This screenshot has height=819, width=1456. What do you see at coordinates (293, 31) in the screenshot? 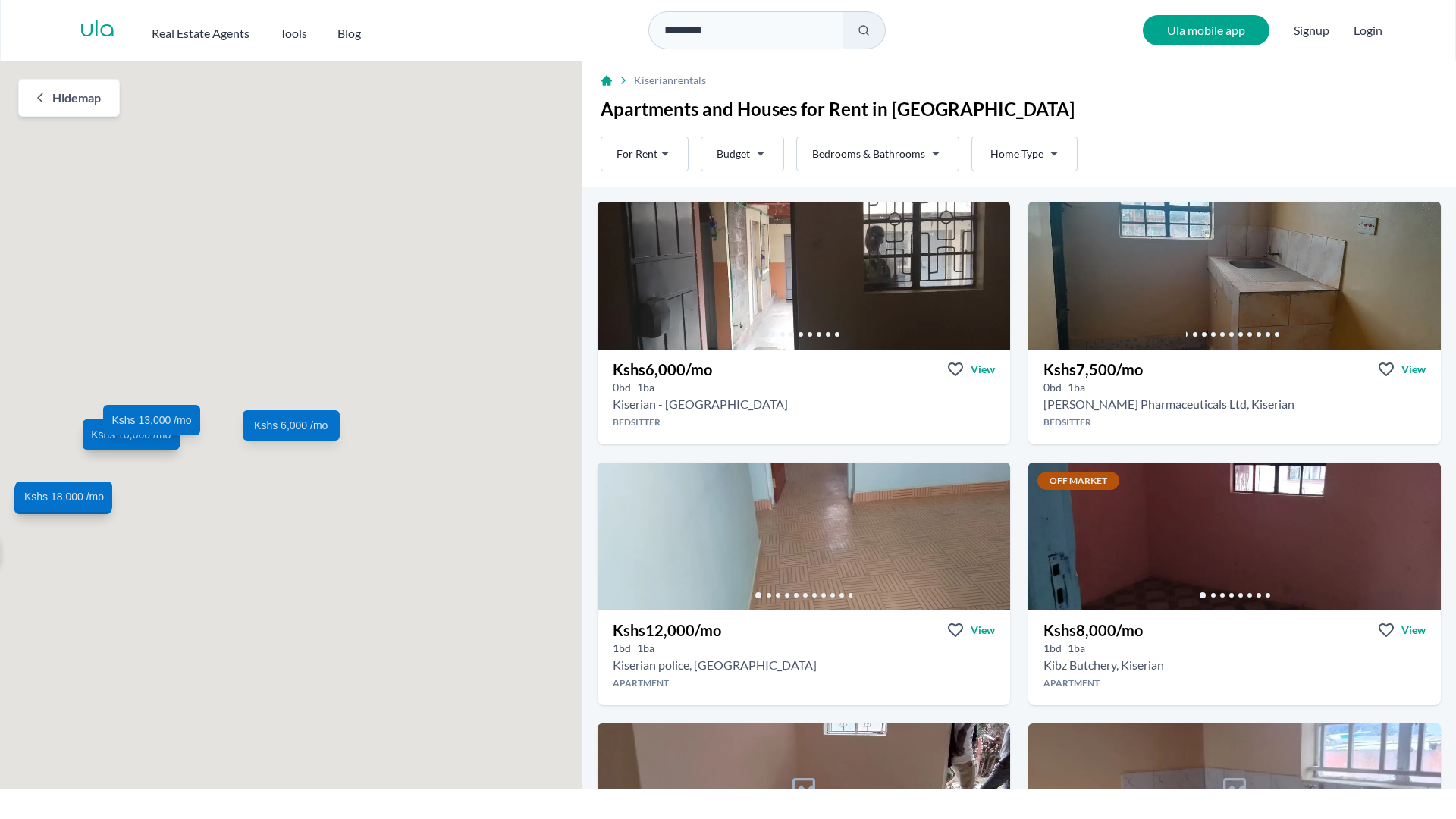
I see `button: Tools` at bounding box center [293, 31].